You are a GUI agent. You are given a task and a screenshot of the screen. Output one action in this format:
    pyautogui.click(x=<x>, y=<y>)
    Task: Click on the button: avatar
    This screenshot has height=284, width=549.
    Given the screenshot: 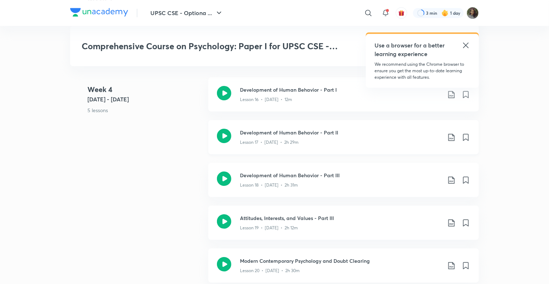 What is the action you would take?
    pyautogui.click(x=401, y=13)
    